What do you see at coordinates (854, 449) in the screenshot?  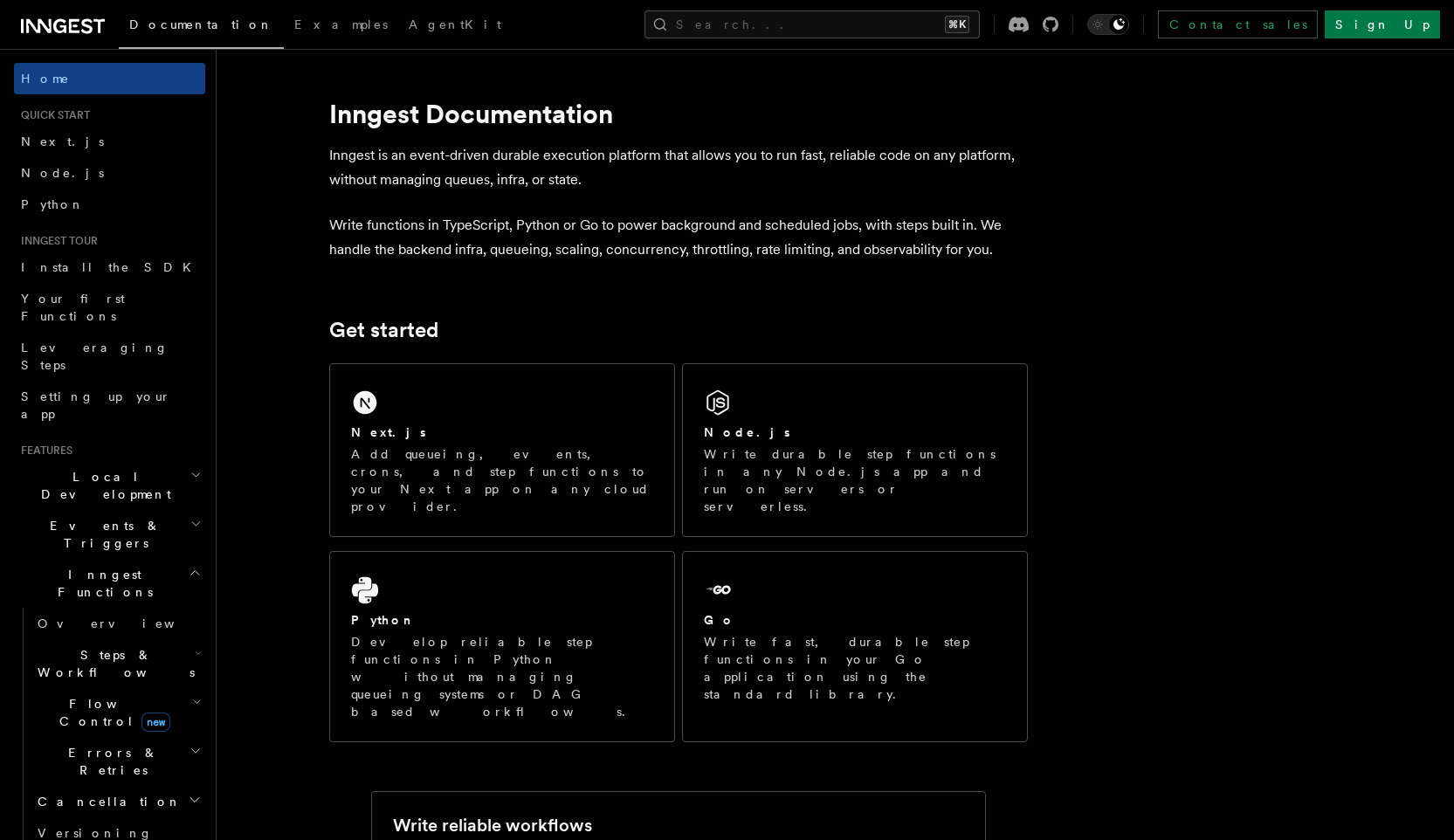 I see `a: Node.jsWrite durable step functions in any Node.js app and run on servers or serverless.` at bounding box center [854, 449].